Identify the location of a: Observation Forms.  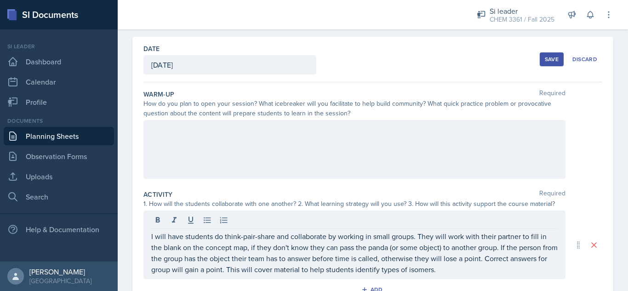
(59, 156).